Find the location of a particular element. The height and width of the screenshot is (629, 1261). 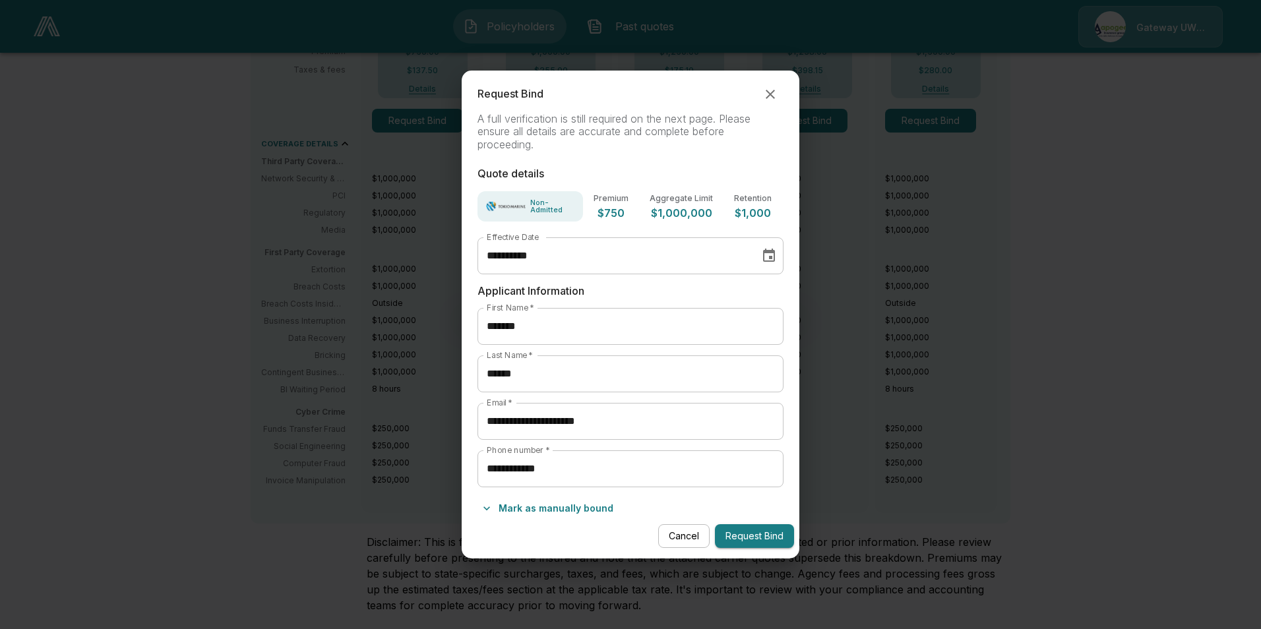

img: Carrier Logo is located at coordinates (506, 206).